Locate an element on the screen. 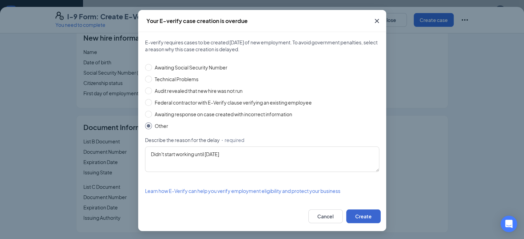 The height and width of the screenshot is (239, 524). span: ・required is located at coordinates (232, 140).